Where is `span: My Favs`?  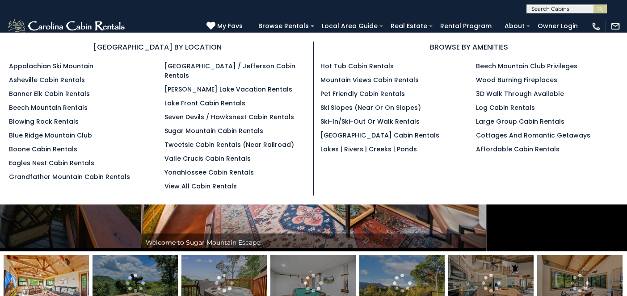 span: My Favs is located at coordinates (230, 26).